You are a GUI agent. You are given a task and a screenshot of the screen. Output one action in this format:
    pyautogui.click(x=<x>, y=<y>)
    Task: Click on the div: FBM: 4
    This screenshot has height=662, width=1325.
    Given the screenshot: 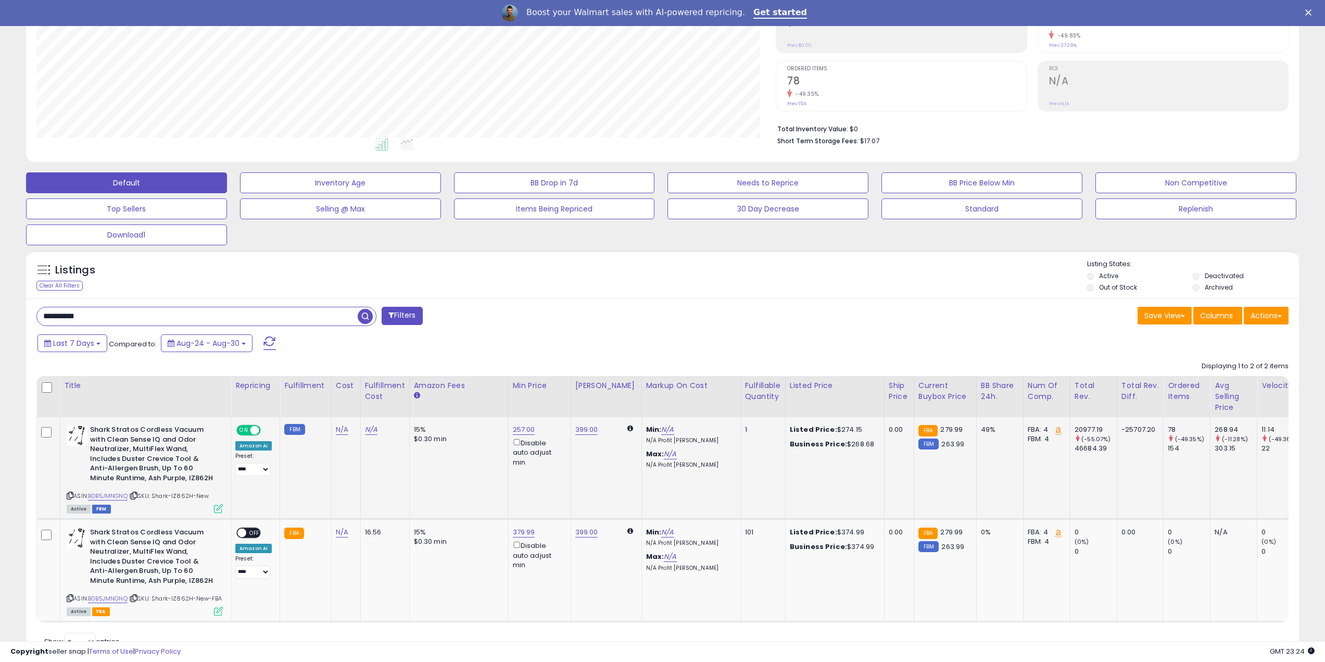 What is the action you would take?
    pyautogui.click(x=1045, y=439)
    